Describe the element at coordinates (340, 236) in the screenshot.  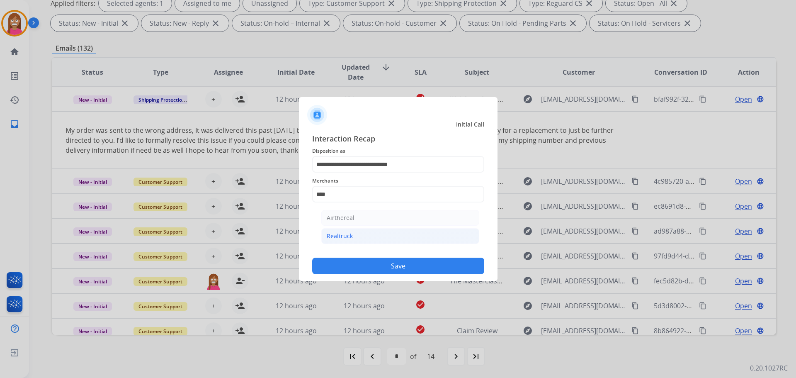
I see `div: Realtruck` at that location.